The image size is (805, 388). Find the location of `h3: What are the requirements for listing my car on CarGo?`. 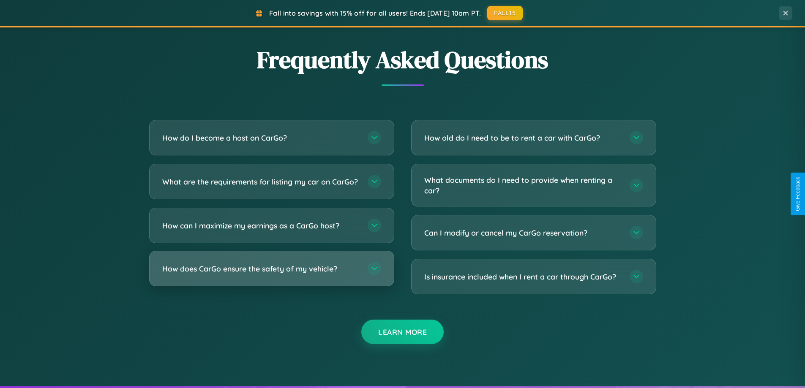

h3: What are the requirements for listing my car on CarGo? is located at coordinates (261, 182).